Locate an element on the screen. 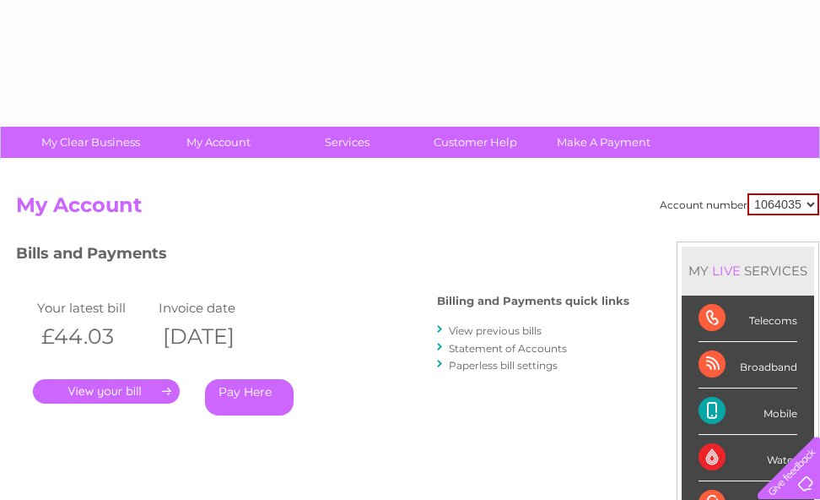 This screenshot has width=820, height=500. a: Pay Here is located at coordinates (249, 397).